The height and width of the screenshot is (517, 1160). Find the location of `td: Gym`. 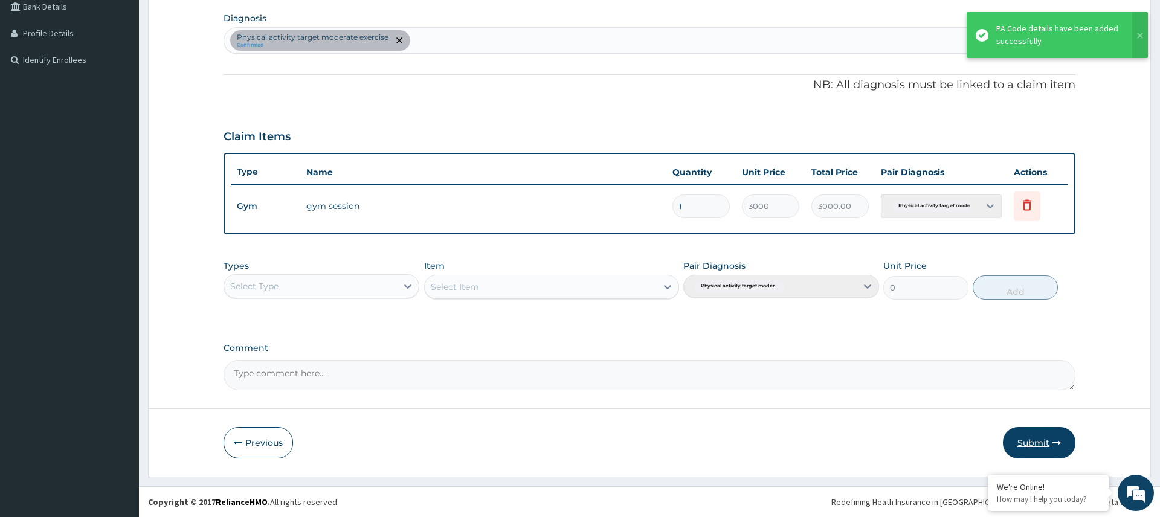

td: Gym is located at coordinates (265, 206).